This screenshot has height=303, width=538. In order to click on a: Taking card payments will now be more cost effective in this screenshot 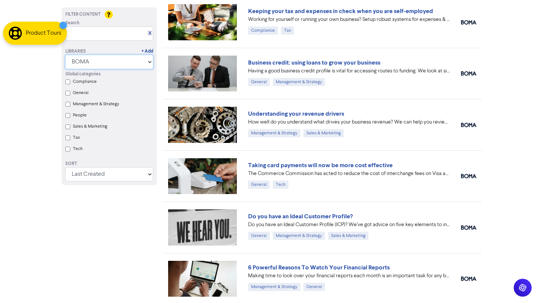, I will do `click(320, 165)`.